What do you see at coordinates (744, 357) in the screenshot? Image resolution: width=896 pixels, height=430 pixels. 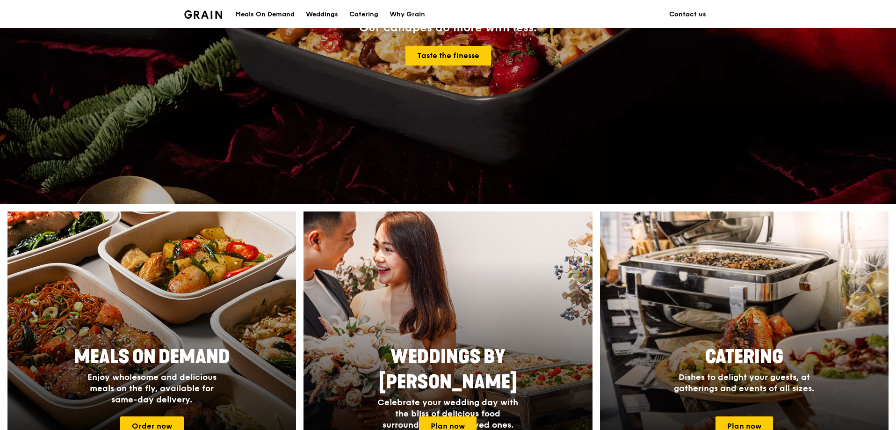 I see `span: Catering` at bounding box center [744, 357].